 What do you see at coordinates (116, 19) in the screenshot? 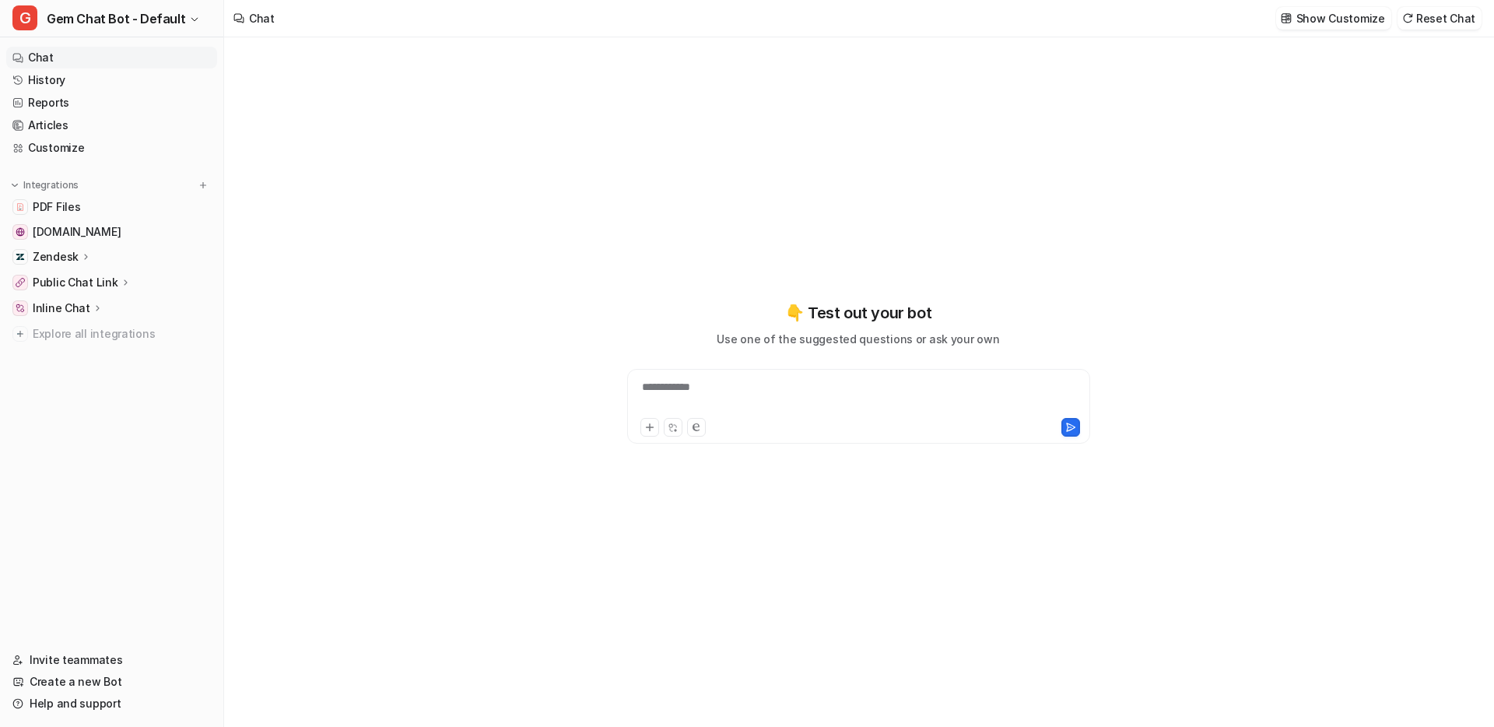
I see `span: Gem Chat Bot - Default` at bounding box center [116, 19].